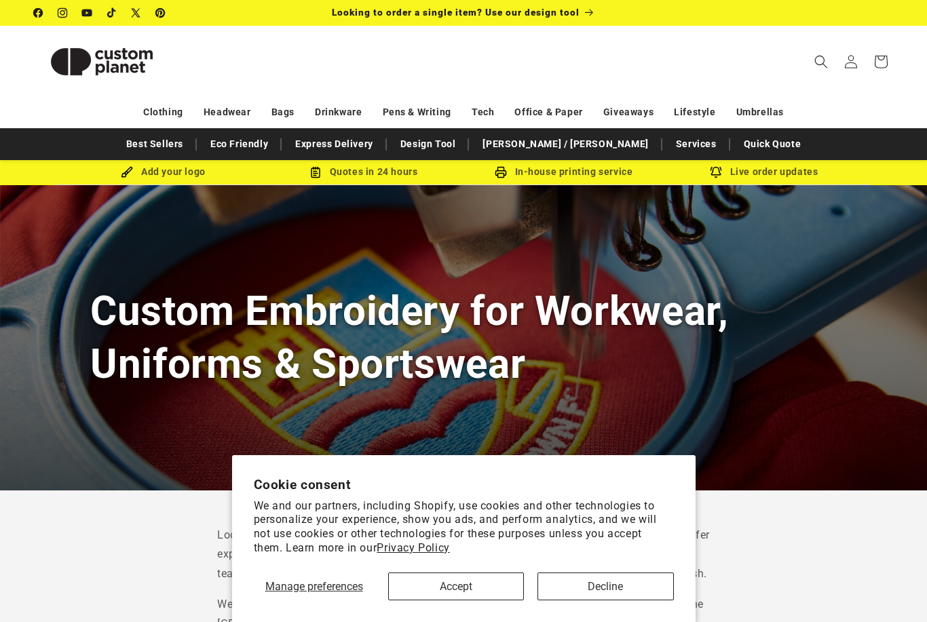 This screenshot has height=622, width=927. What do you see at coordinates (163, 112) in the screenshot?
I see `a: Clothing` at bounding box center [163, 112].